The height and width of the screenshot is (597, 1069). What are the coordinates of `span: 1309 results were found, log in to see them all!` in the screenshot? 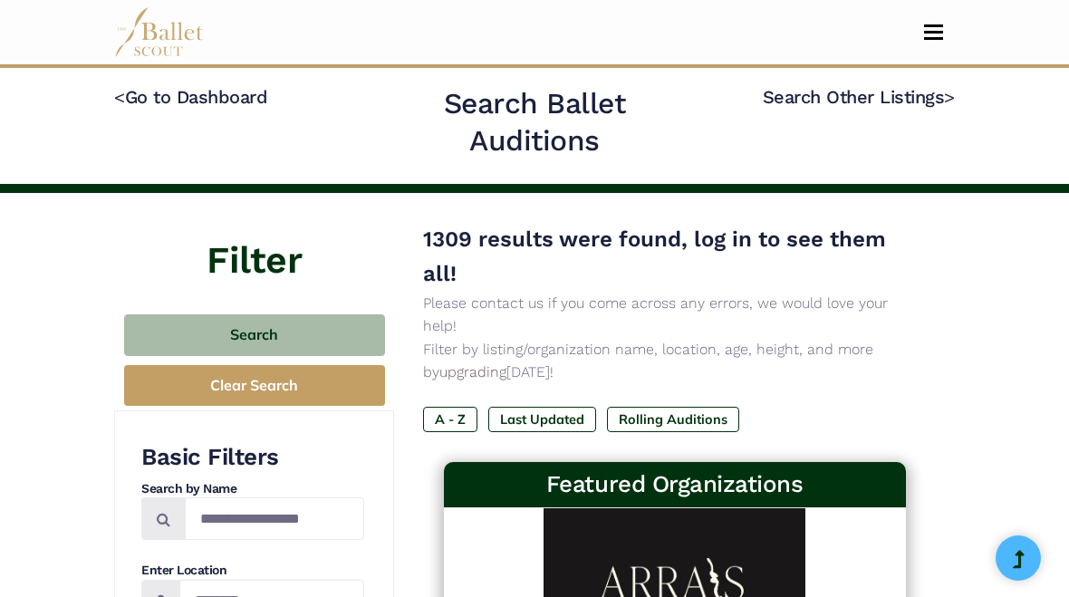 It's located at (654, 256).